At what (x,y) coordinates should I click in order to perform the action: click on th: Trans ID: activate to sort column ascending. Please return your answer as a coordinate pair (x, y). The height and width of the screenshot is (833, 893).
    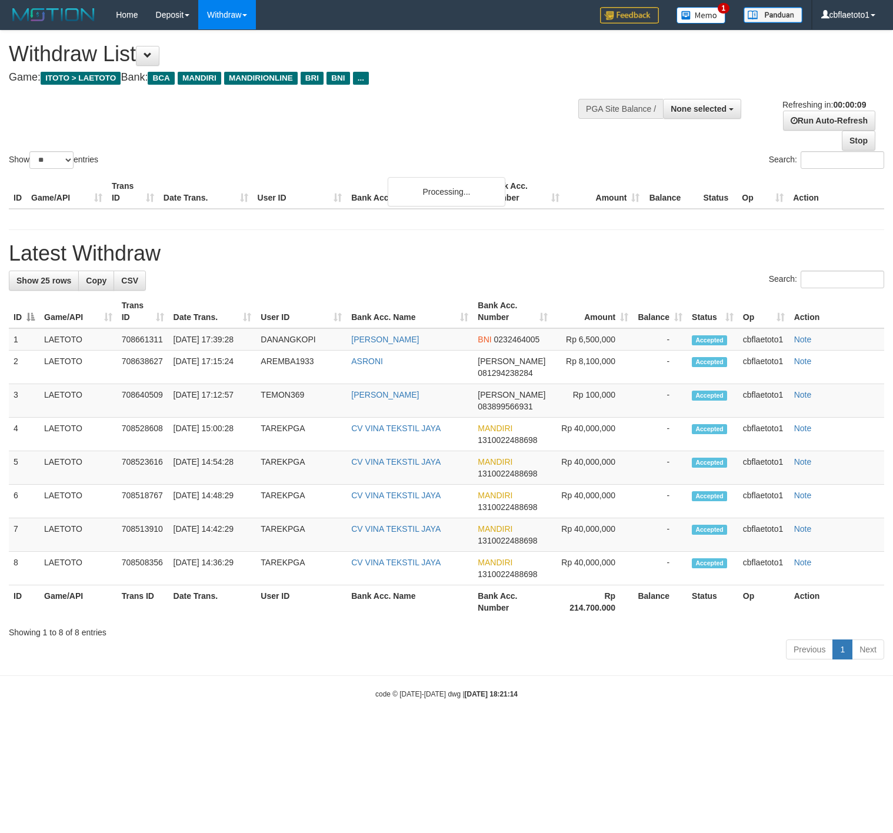
    Looking at the image, I should click on (143, 311).